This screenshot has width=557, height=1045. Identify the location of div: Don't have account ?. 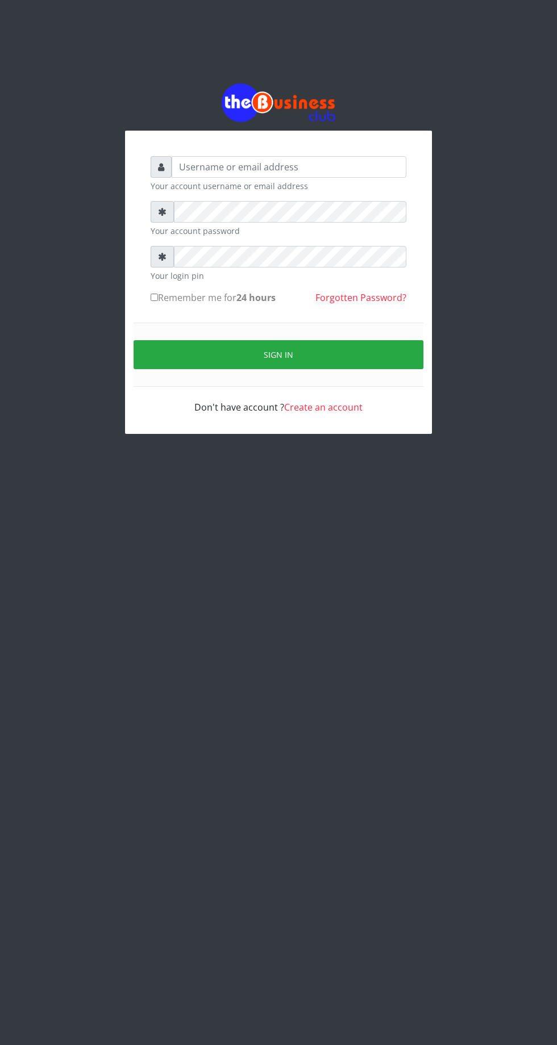
(278, 401).